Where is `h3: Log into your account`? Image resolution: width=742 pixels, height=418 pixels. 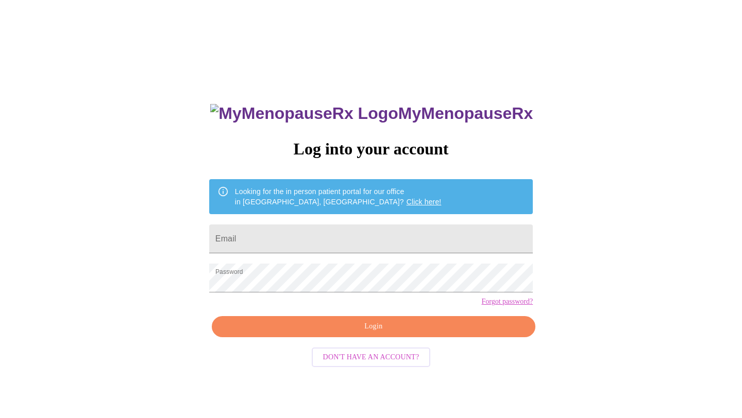 h3: Log into your account is located at coordinates (371, 149).